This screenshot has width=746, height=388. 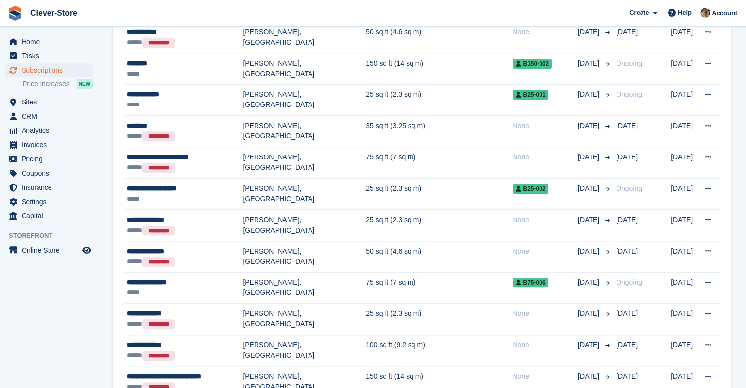 What do you see at coordinates (51, 173) in the screenshot?
I see `span: Coupons` at bounding box center [51, 173].